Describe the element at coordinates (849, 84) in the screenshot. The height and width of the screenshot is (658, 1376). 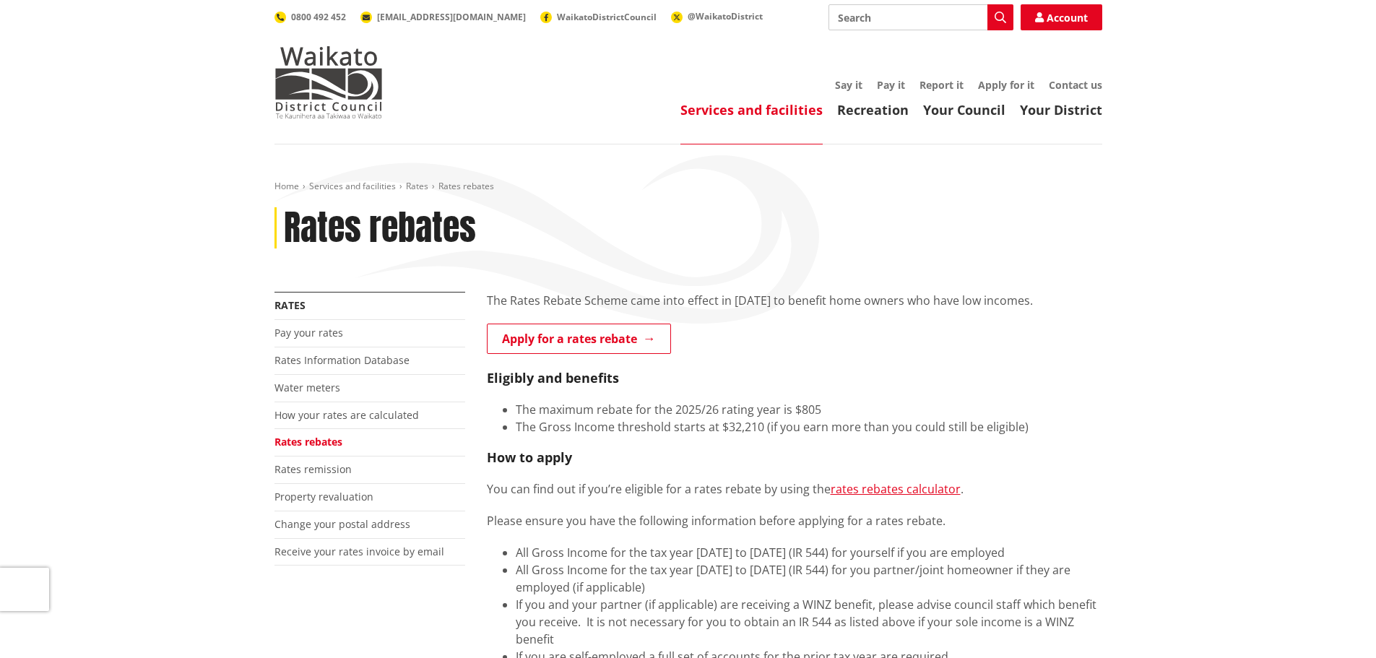
I see `a: Say it` at that location.